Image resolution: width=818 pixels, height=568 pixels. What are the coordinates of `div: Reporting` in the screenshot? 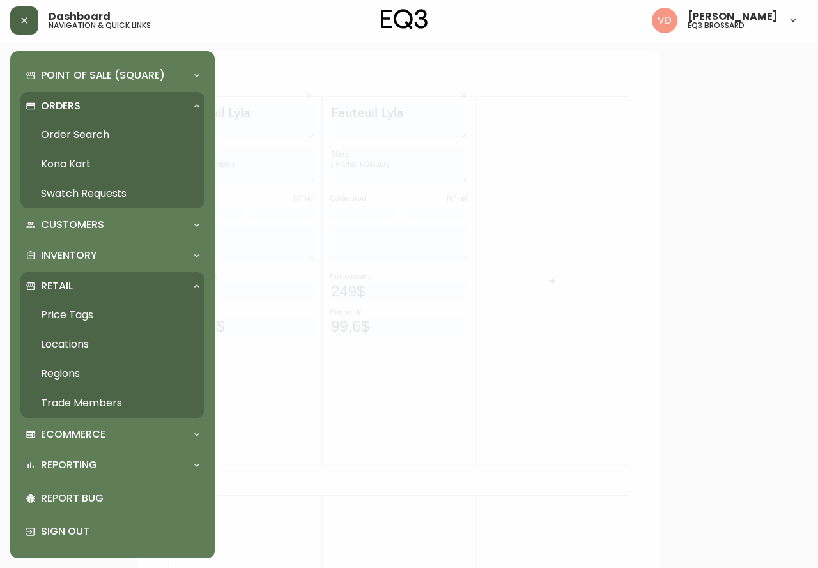 It's located at (112, 465).